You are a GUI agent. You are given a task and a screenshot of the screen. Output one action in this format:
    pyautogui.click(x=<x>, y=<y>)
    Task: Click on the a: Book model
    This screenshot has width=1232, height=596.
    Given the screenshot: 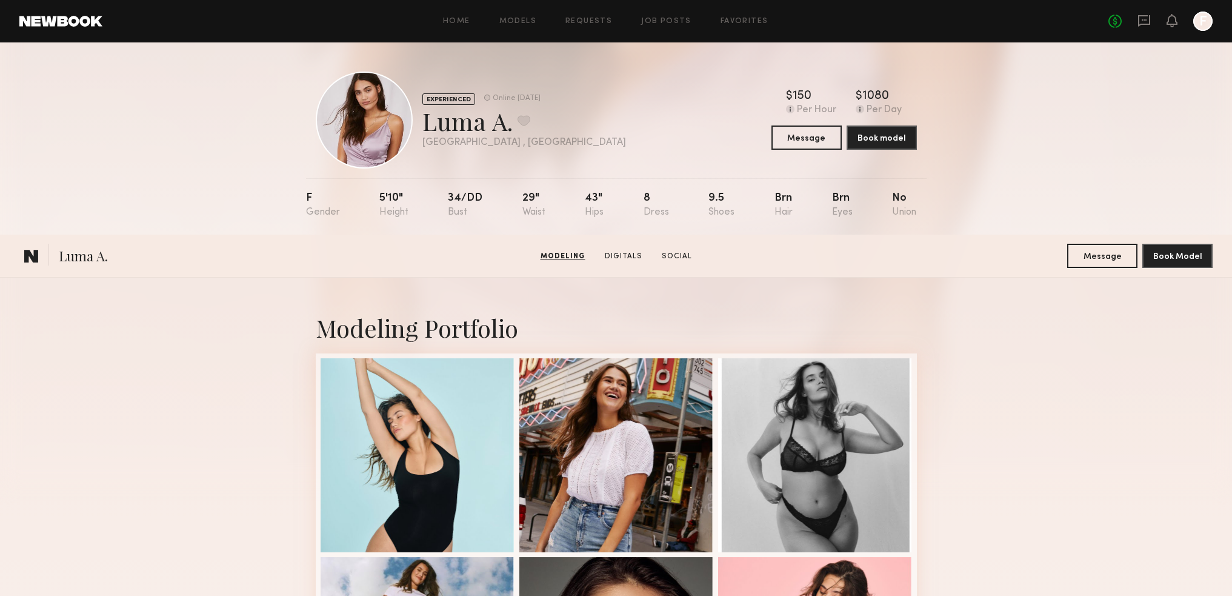 What is the action you would take?
    pyautogui.click(x=882, y=138)
    